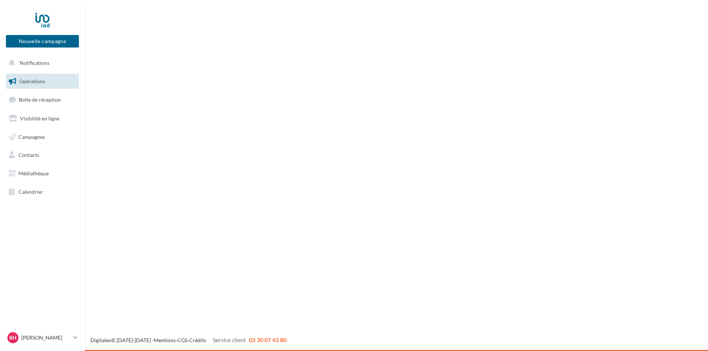 The image size is (708, 351). What do you see at coordinates (42, 100) in the screenshot?
I see `a: Boîte de réception` at bounding box center [42, 100].